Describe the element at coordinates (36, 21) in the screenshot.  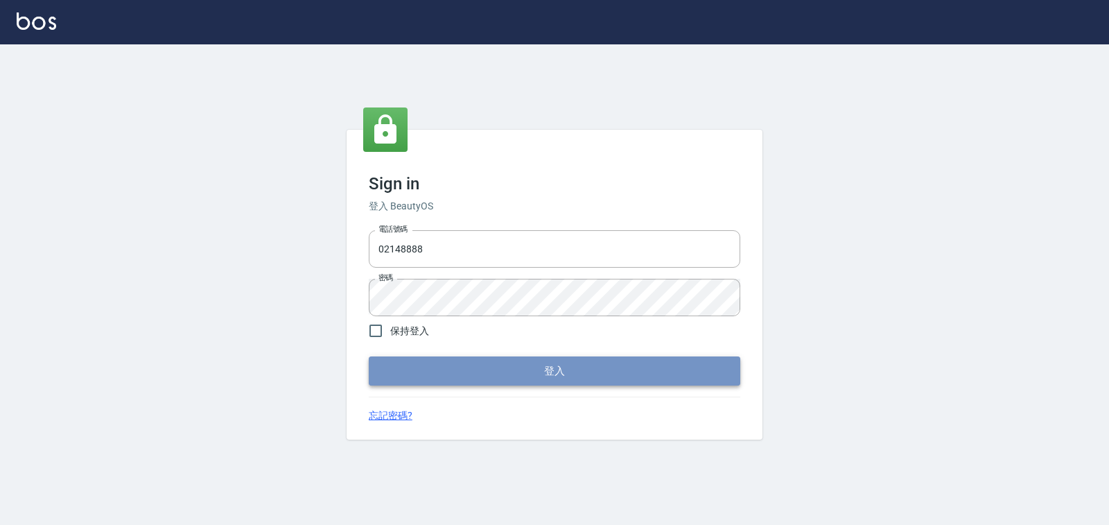
I see `img: Logo` at that location.